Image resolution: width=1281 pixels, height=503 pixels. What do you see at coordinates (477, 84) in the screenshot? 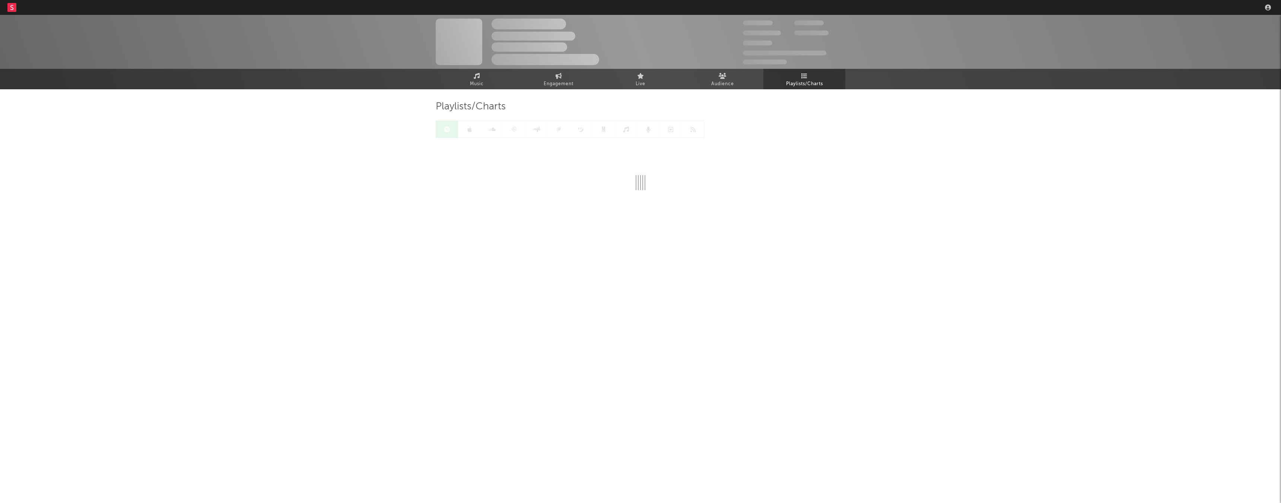
I see `span: Music` at bounding box center [477, 84].